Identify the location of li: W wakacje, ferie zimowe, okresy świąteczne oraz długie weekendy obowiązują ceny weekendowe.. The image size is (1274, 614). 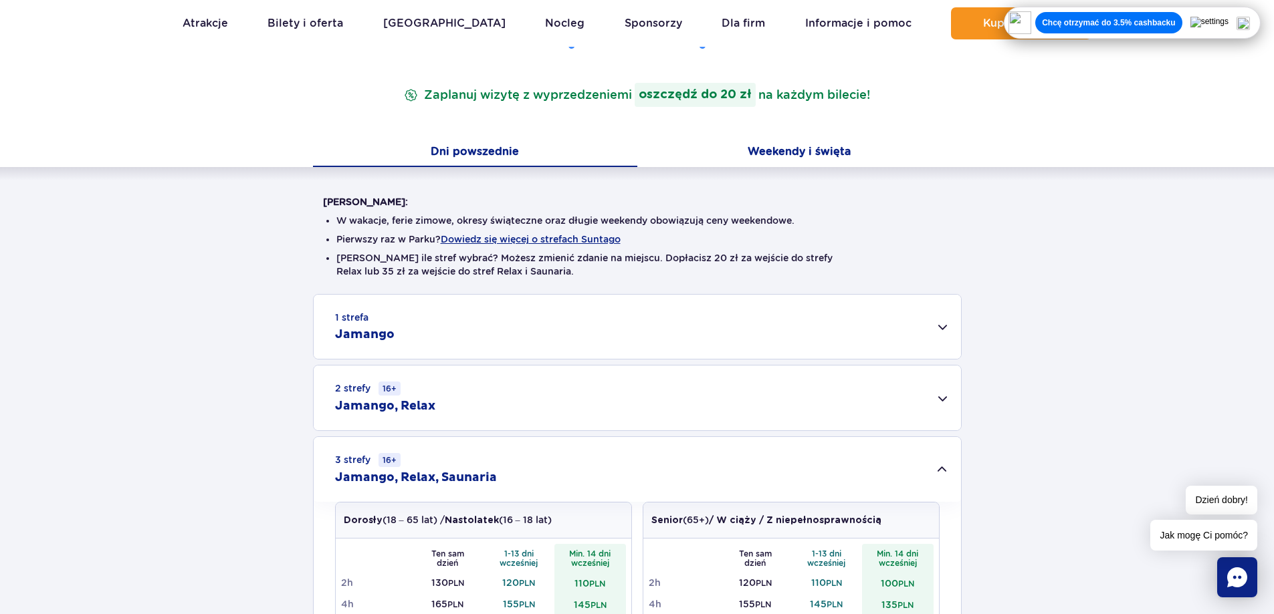
(637, 221).